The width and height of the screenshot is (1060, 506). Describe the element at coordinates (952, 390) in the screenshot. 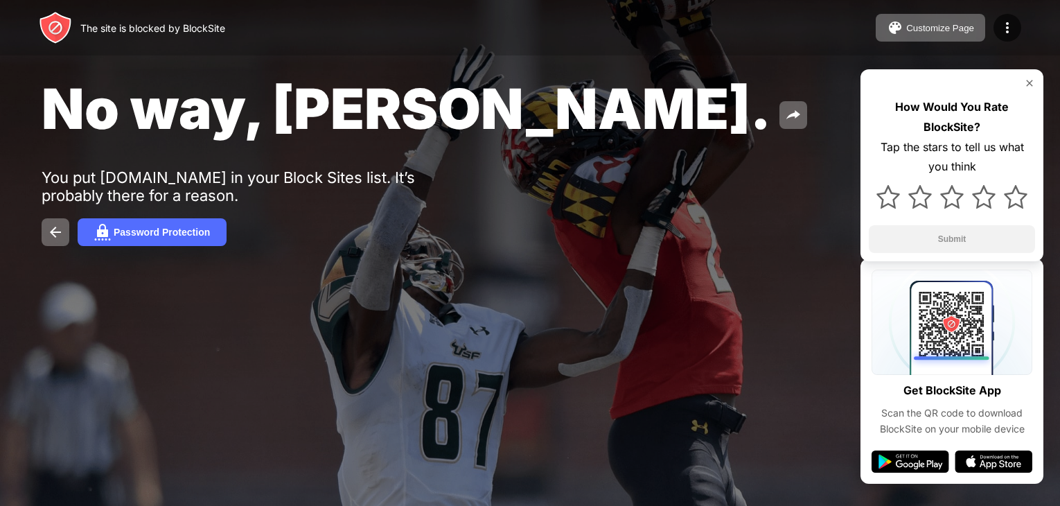

I see `div: Get BlockSite App` at that location.